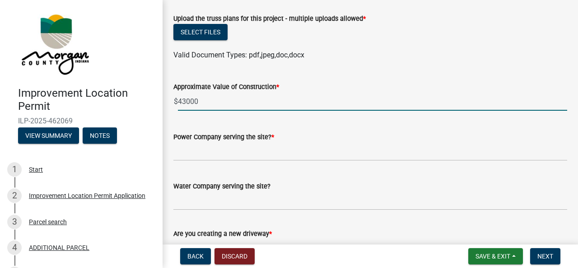  Describe the element at coordinates (545, 256) in the screenshot. I see `span: Next` at that location.